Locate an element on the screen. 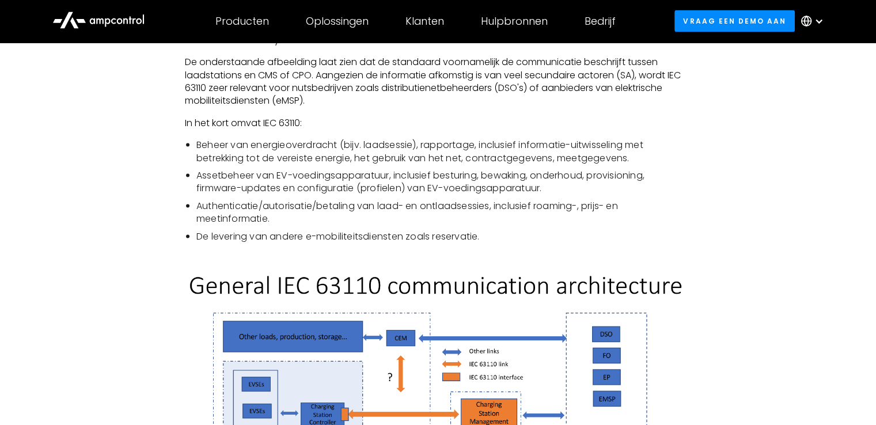 This screenshot has width=876, height=425. div: Producten is located at coordinates (242, 21).